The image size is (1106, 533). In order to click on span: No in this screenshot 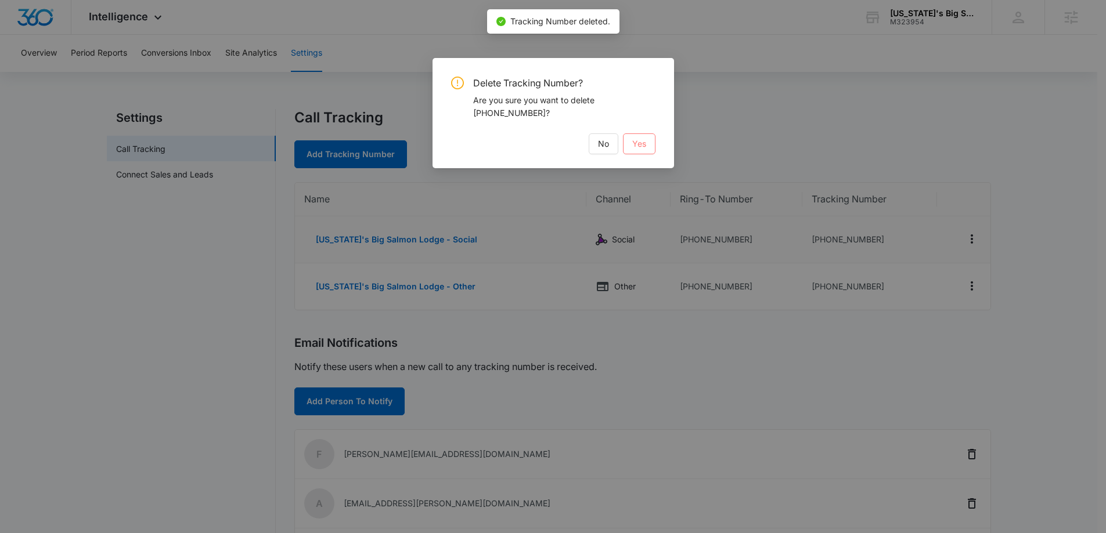, I will do `click(603, 144)`.